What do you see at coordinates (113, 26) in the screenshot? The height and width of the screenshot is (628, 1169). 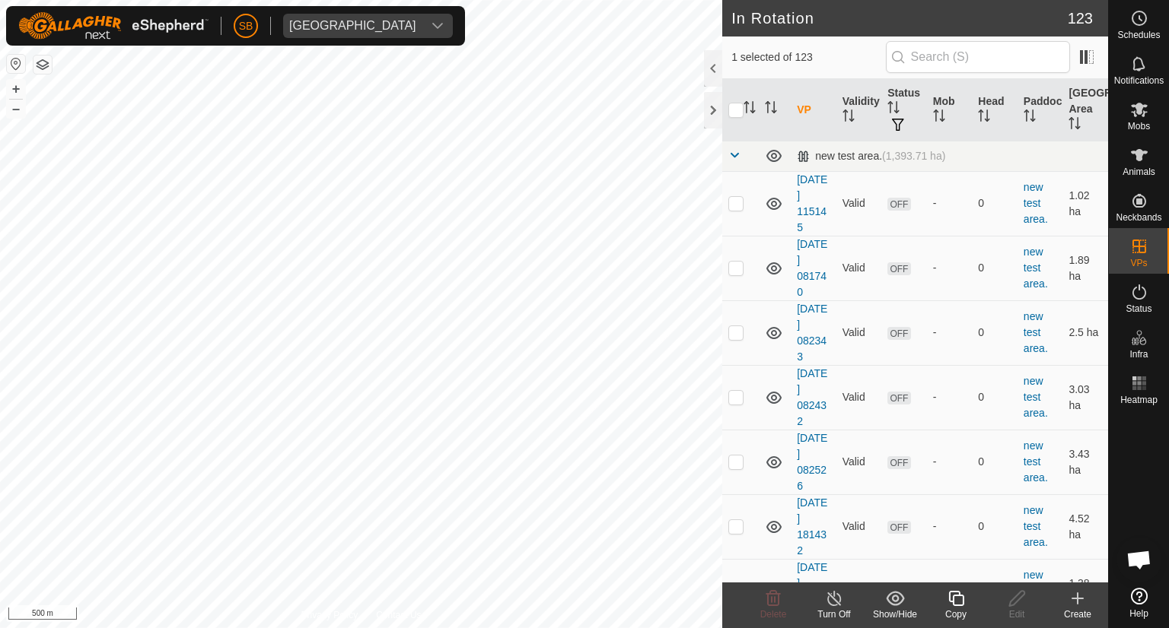 I see `img: Gallagher Logo` at bounding box center [113, 26].